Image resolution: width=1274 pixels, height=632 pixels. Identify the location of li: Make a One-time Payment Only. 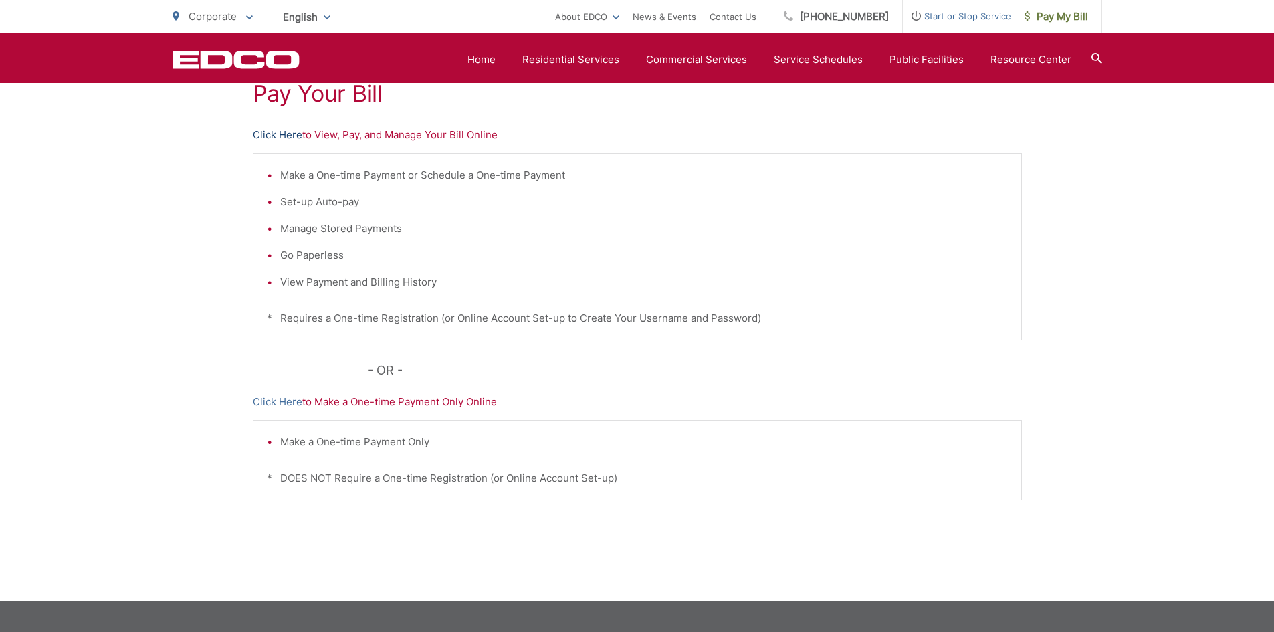
(644, 442).